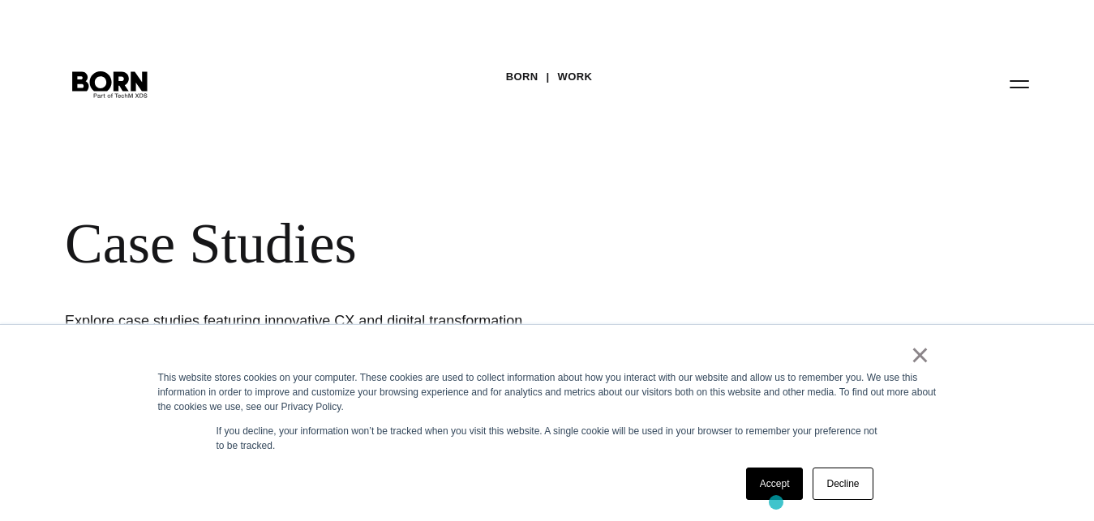 This screenshot has width=1094, height=521. What do you see at coordinates (575, 77) in the screenshot?
I see `a: Work` at bounding box center [575, 77].